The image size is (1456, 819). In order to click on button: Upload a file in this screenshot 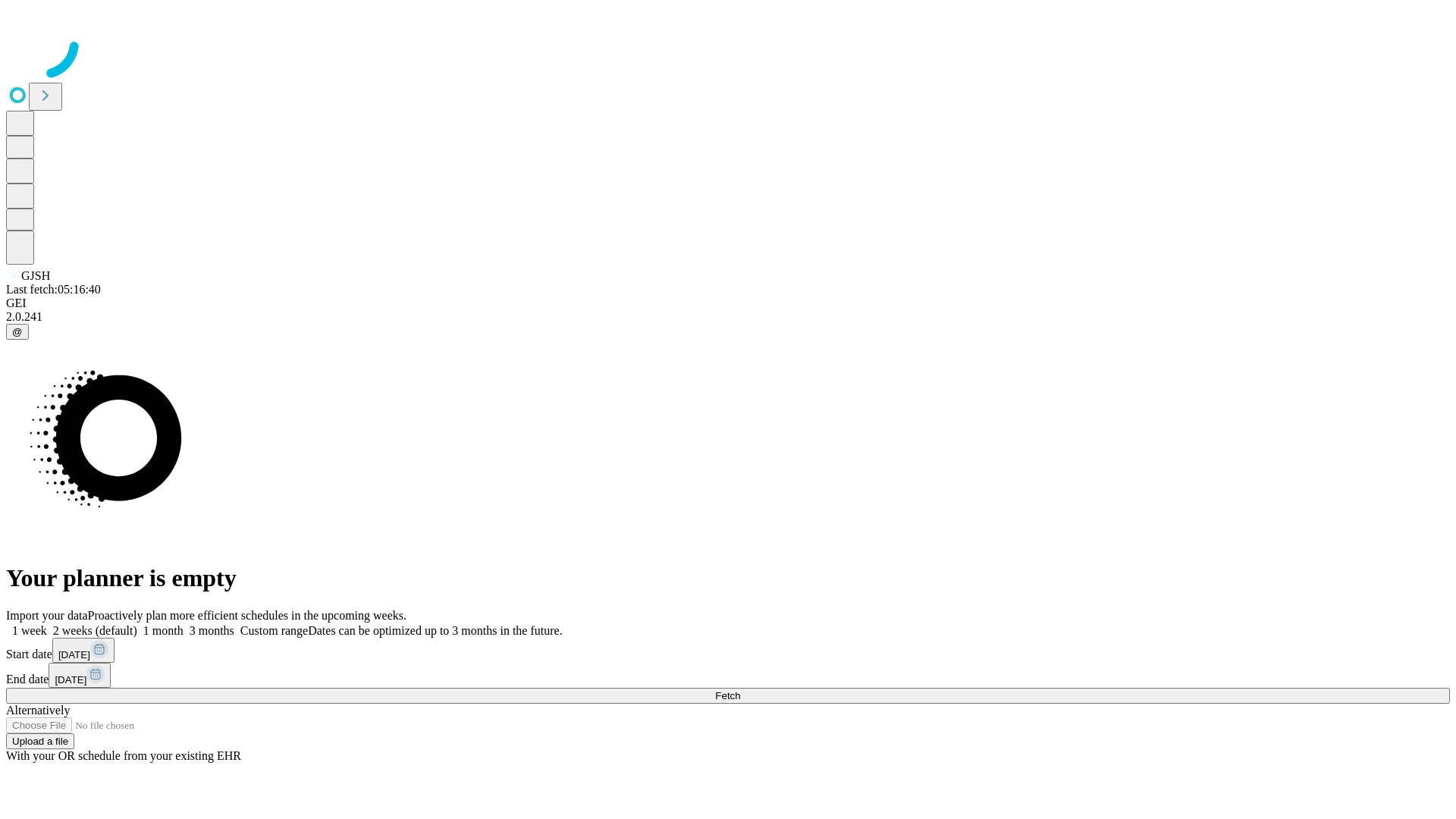, I will do `click(40, 741)`.